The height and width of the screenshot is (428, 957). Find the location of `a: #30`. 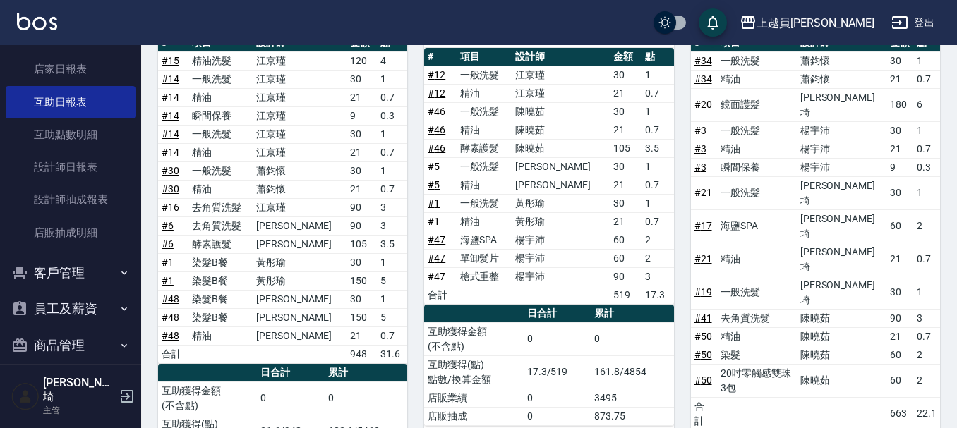

a: #30 is located at coordinates (170, 171).